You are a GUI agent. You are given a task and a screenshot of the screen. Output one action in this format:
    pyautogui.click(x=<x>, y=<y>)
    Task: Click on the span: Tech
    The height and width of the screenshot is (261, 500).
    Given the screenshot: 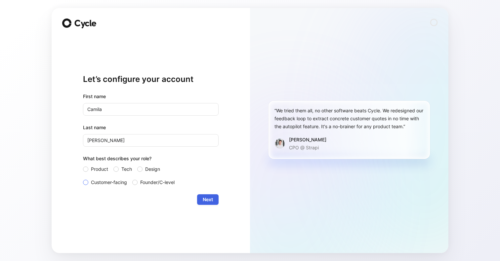 What is the action you would take?
    pyautogui.click(x=127, y=169)
    